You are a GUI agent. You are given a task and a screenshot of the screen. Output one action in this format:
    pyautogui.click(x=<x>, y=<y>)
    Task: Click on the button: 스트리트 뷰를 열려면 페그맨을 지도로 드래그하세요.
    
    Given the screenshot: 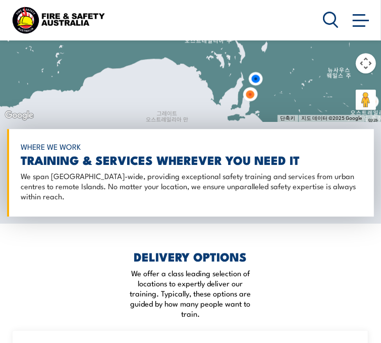 What is the action you would take?
    pyautogui.click(x=366, y=100)
    